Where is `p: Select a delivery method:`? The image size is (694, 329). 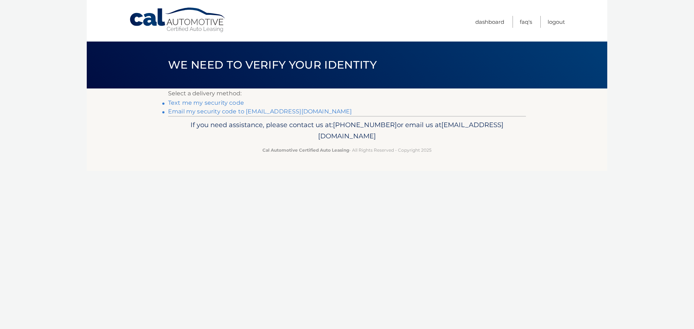
p: Select a delivery method: is located at coordinates (347, 94).